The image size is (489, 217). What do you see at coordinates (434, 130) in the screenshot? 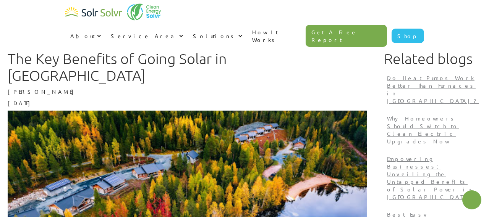
I see `p: Why Homeowners Should Switch to Clean Electric Upgrades Now` at bounding box center [434, 130].